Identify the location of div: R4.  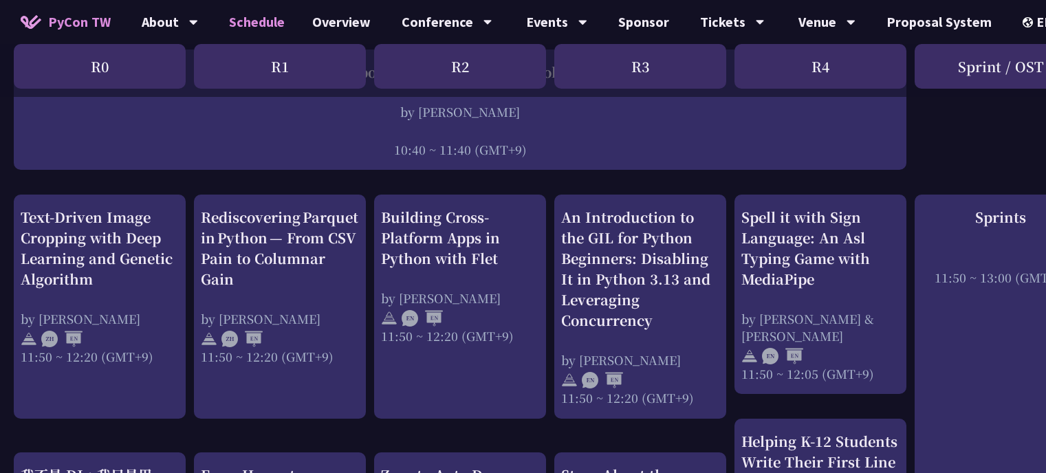
(820, 66).